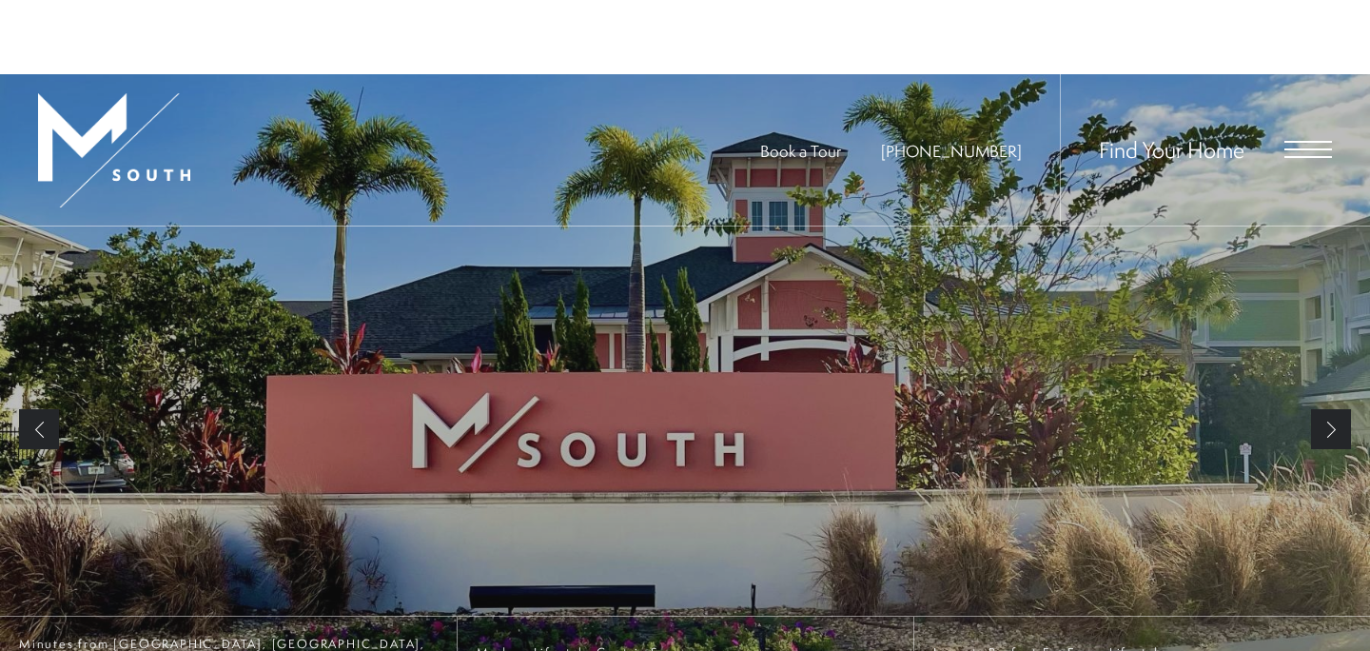 Image resolution: width=1370 pixels, height=651 pixels. I want to click on a: Next, so click(1331, 429).